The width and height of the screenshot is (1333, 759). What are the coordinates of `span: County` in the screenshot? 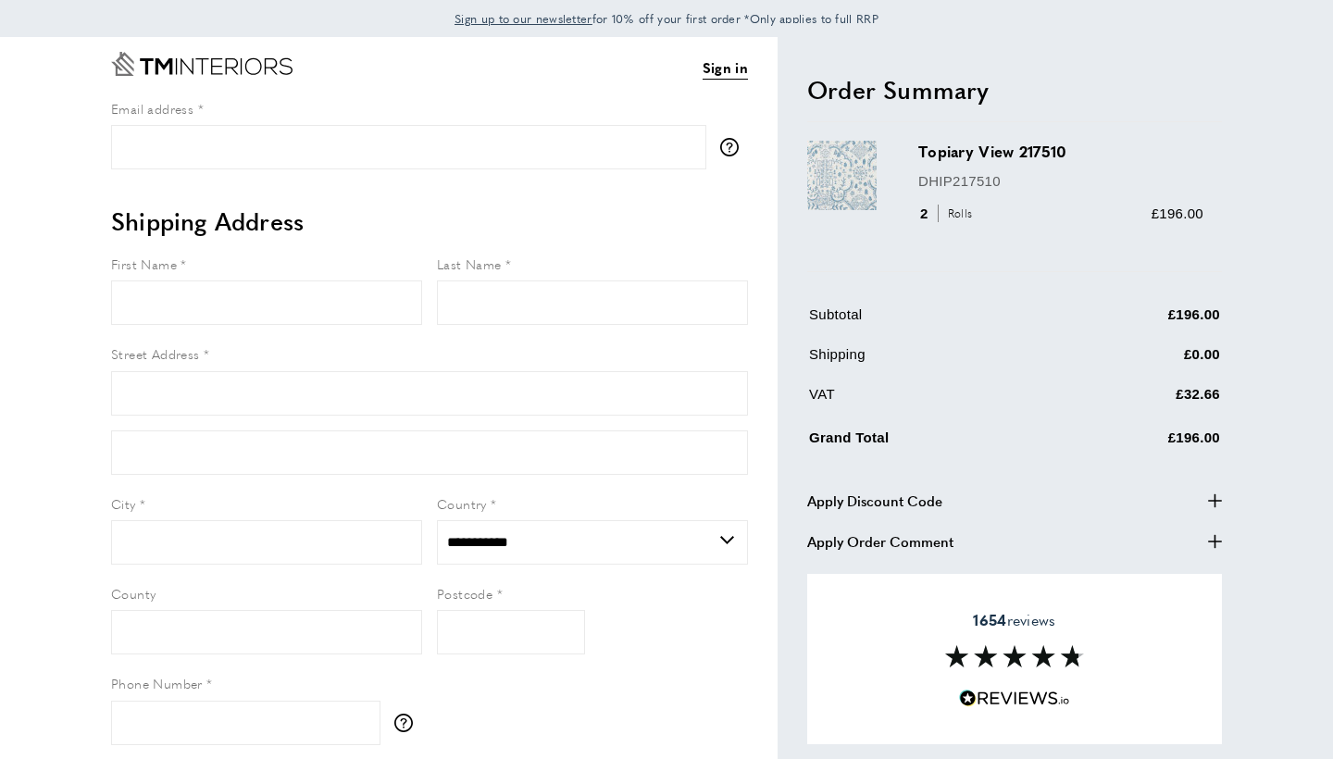 It's located at (133, 593).